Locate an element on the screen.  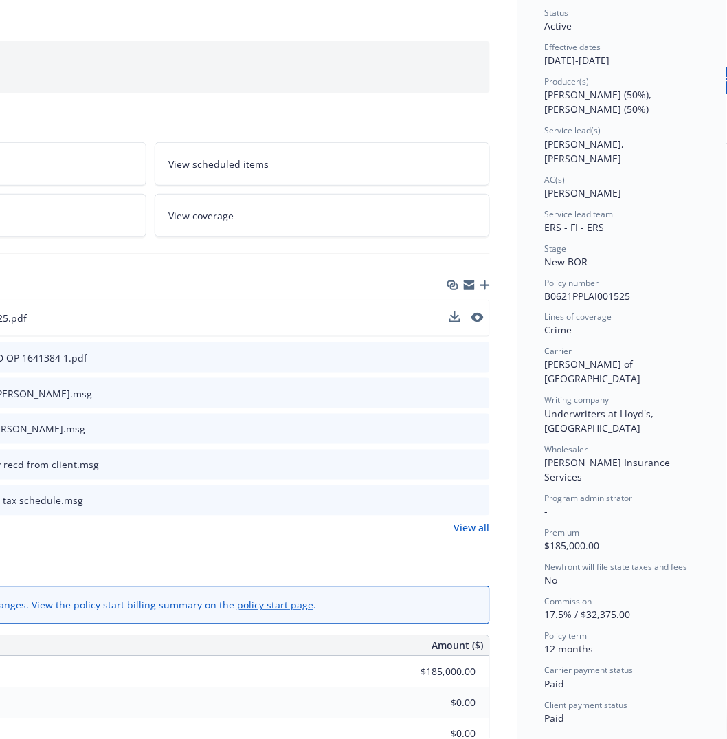
span: Wholesaler is located at coordinates (566, 449).